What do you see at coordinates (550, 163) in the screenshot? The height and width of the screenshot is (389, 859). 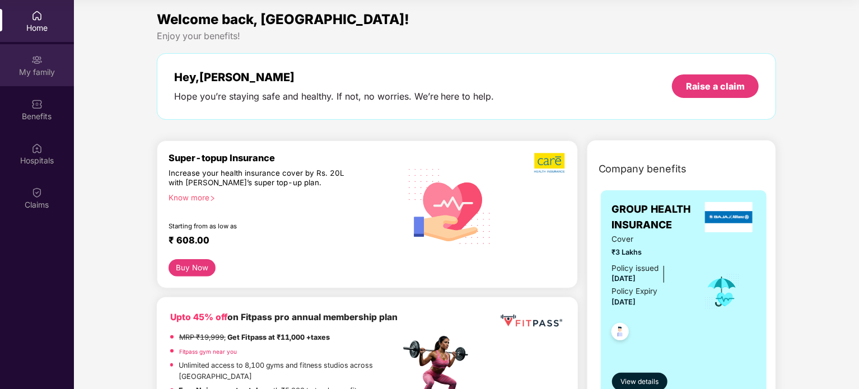 I see `img: b5dec4f62d2307b9de63beb79f102df3.png` at bounding box center [550, 163].